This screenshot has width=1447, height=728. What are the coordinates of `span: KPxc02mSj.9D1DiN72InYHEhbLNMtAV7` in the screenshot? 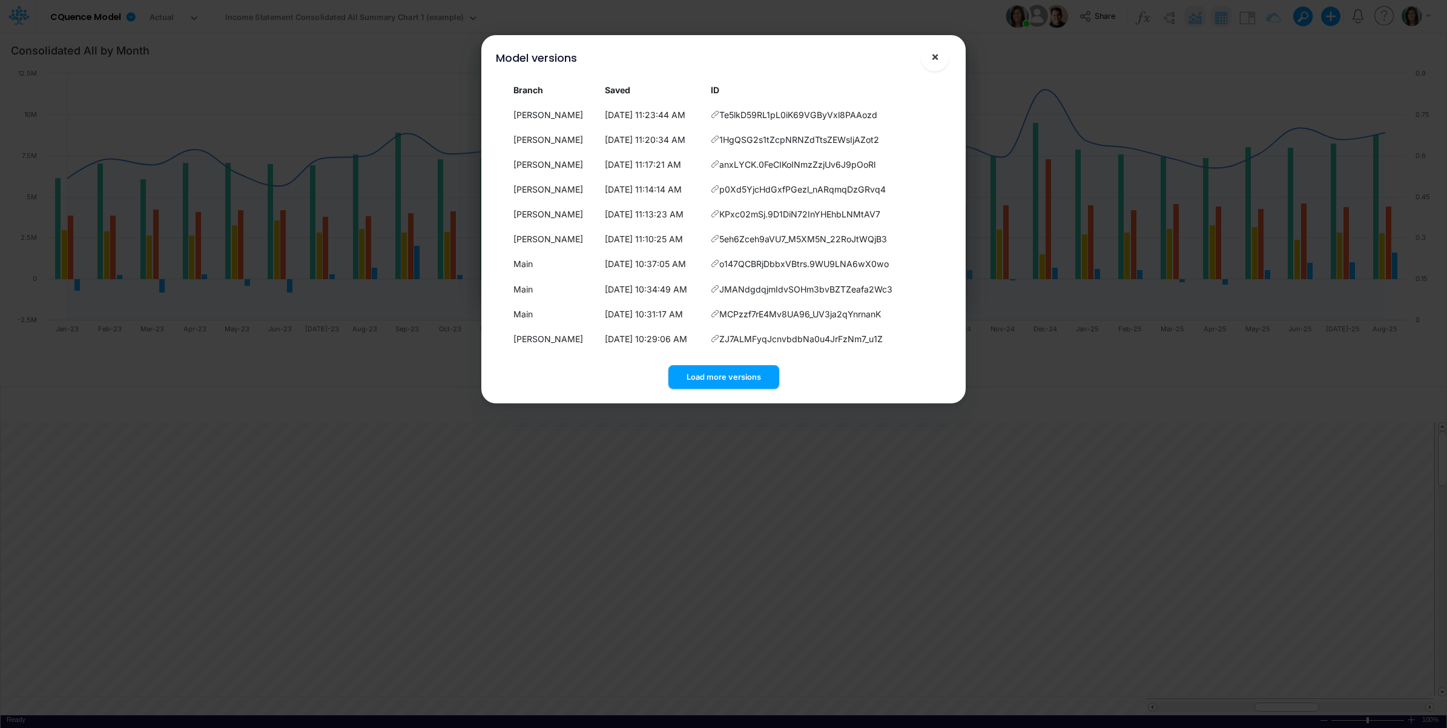 It's located at (800, 214).